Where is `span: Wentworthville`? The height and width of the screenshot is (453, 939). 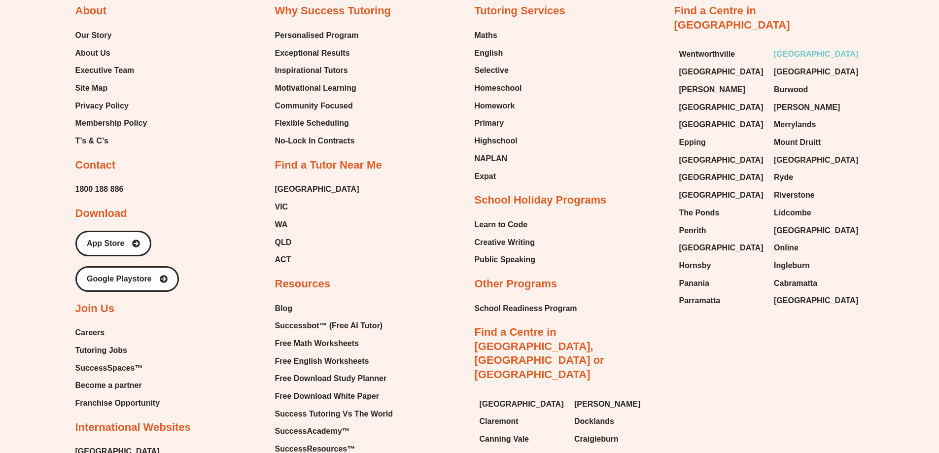 span: Wentworthville is located at coordinates (707, 54).